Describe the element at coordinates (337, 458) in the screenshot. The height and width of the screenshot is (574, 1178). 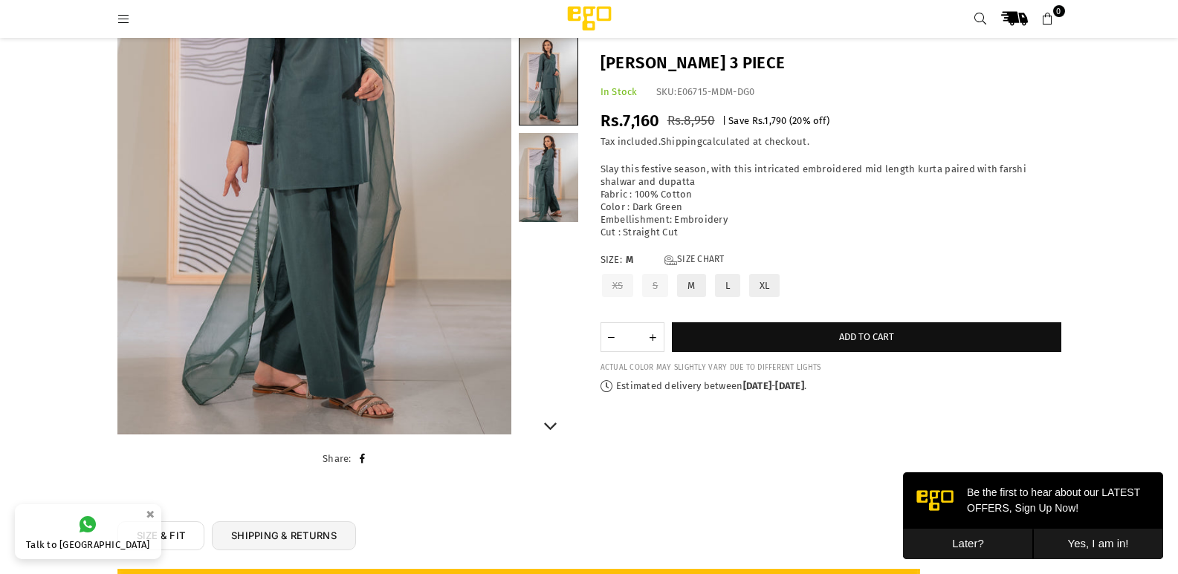
I see `span: Share:` at that location.